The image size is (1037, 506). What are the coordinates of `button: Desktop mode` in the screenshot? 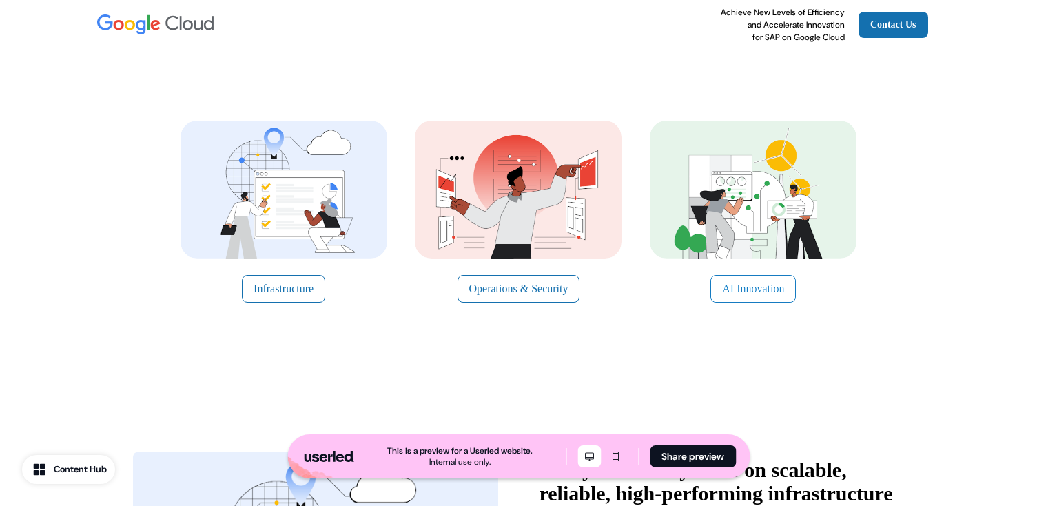 It's located at (589, 456).